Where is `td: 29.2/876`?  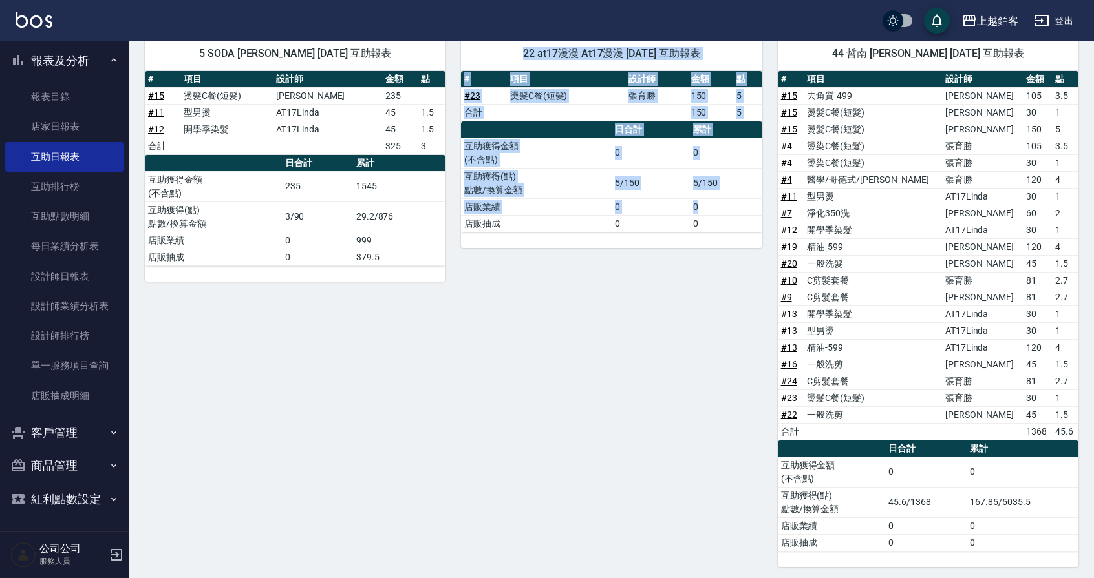
td: 29.2/876 is located at coordinates (399, 217).